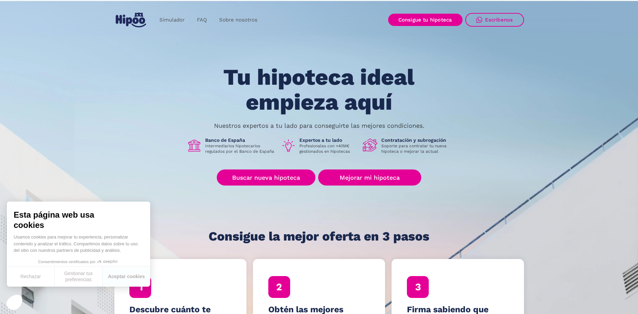  I want to click on p: Nuestros expertos a tu lado para conseguirte las mejores condiciones., so click(319, 126).